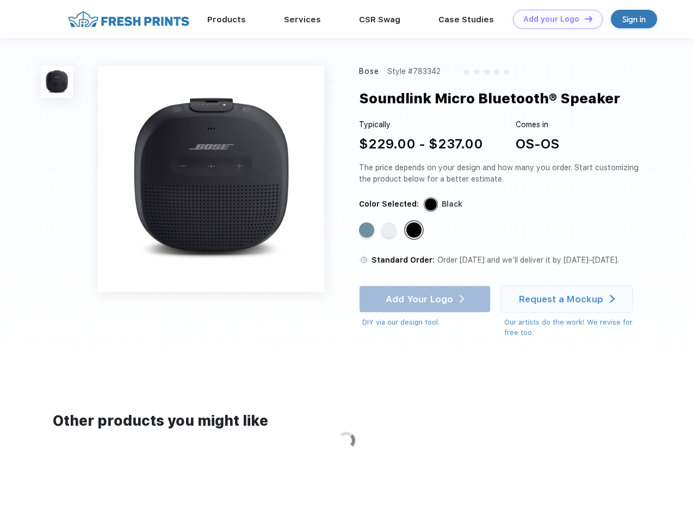  What do you see at coordinates (346, 421) in the screenshot?
I see `div: Other products you might like` at bounding box center [346, 421].